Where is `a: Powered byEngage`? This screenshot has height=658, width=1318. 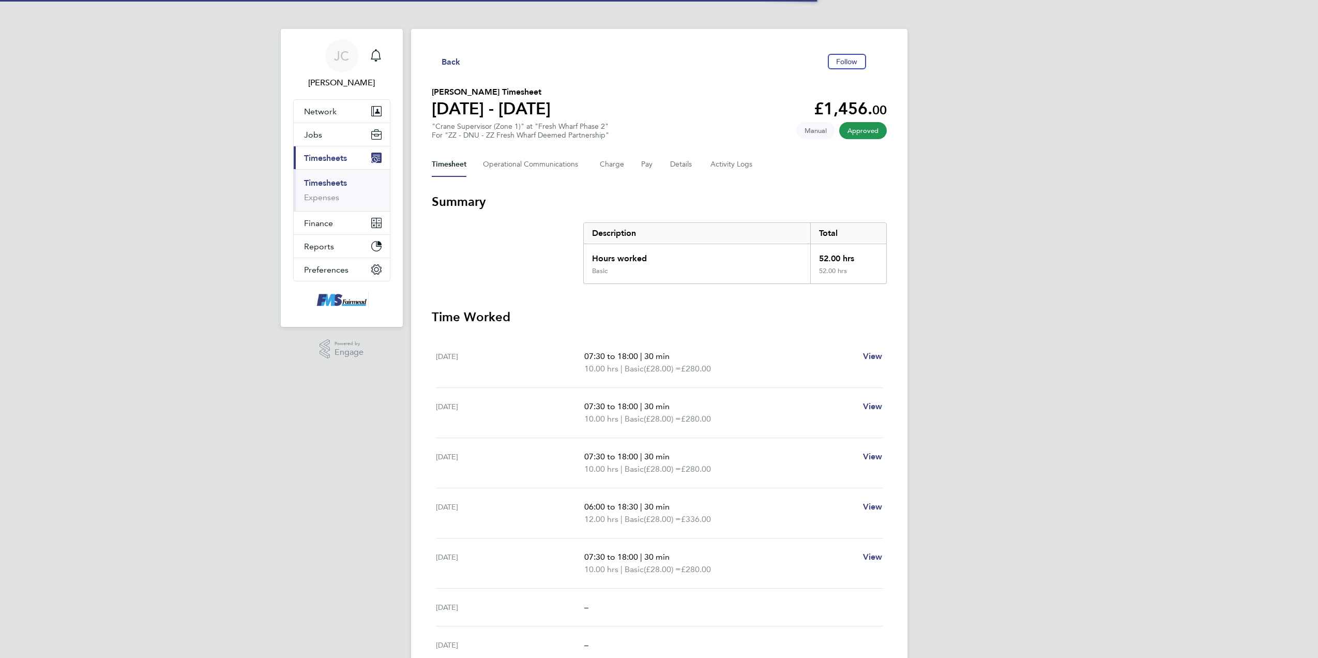 a: Powered byEngage is located at coordinates (341, 349).